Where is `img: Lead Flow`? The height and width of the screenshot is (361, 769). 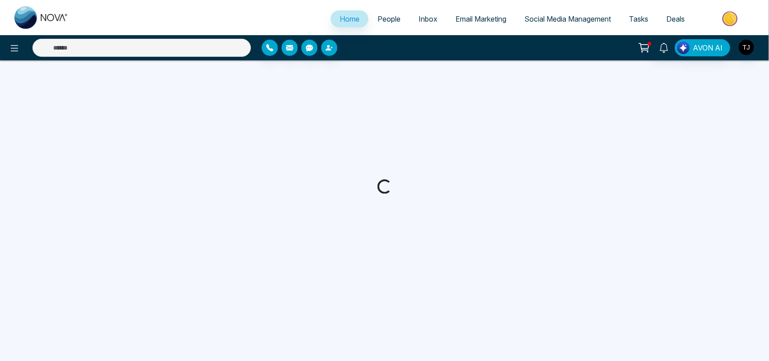 img: Lead Flow is located at coordinates (683, 48).